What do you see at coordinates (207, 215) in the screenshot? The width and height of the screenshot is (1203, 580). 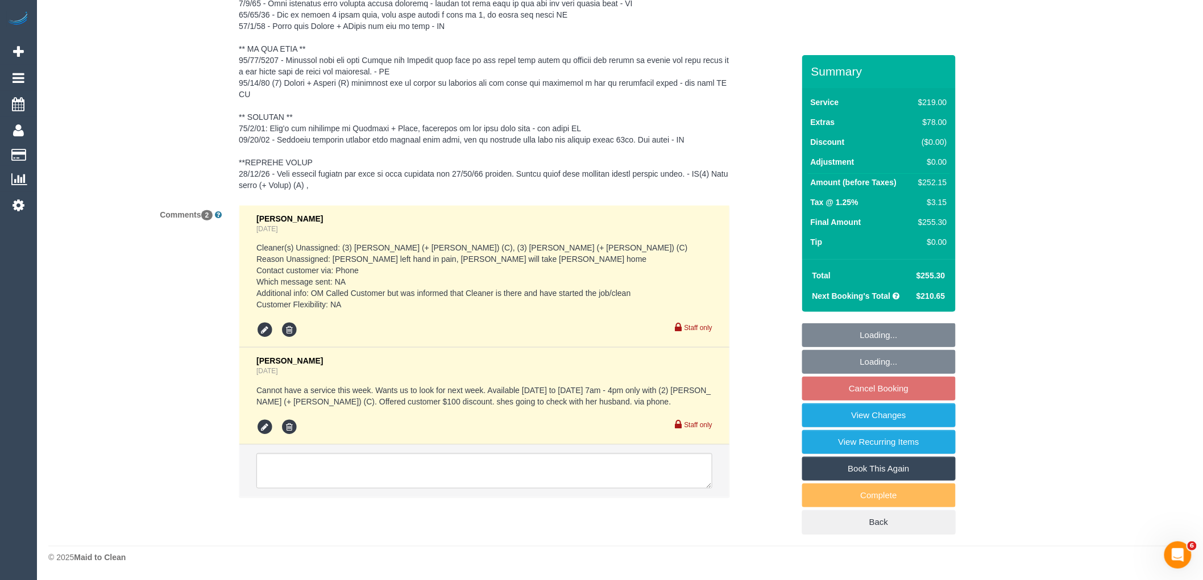 I see `span: 2` at bounding box center [207, 215].